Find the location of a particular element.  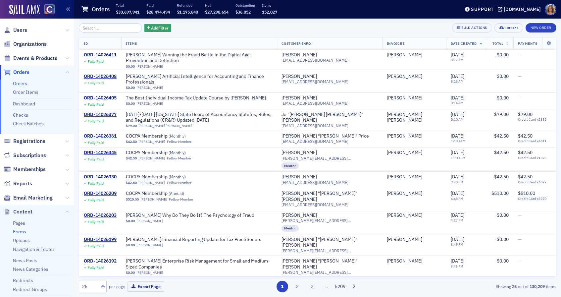

p: Total is located at coordinates (128, 5).